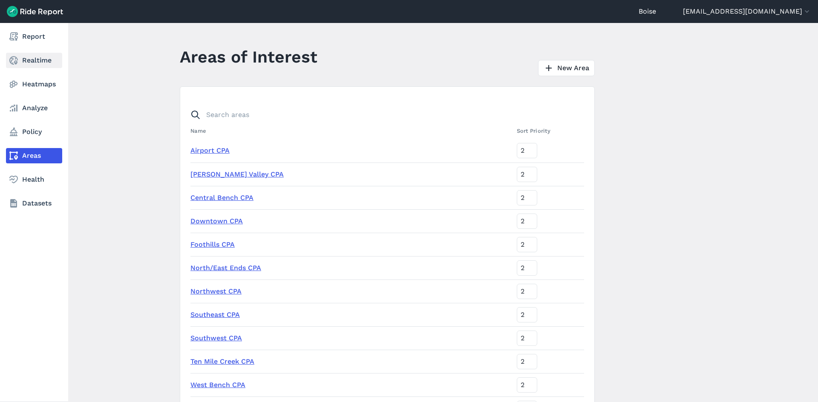 The height and width of the screenshot is (402, 818). What do you see at coordinates (34, 132) in the screenshot?
I see `a: Policy` at bounding box center [34, 132].